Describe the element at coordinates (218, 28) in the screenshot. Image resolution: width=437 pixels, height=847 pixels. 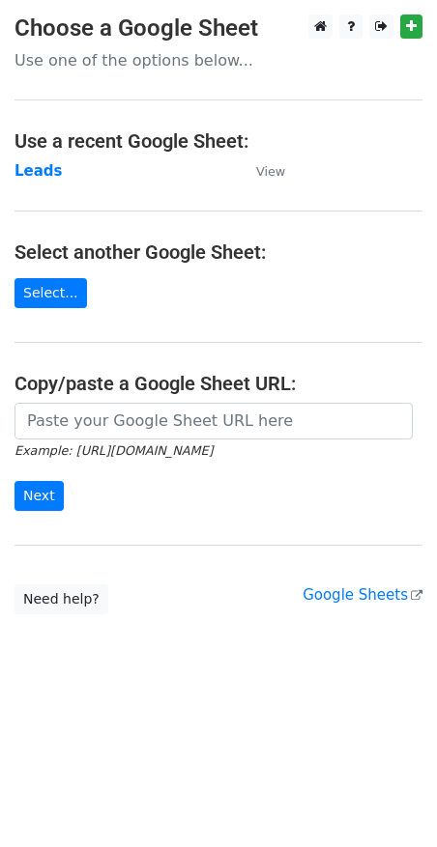
I see `h3: Choose a Google Sheet` at that location.